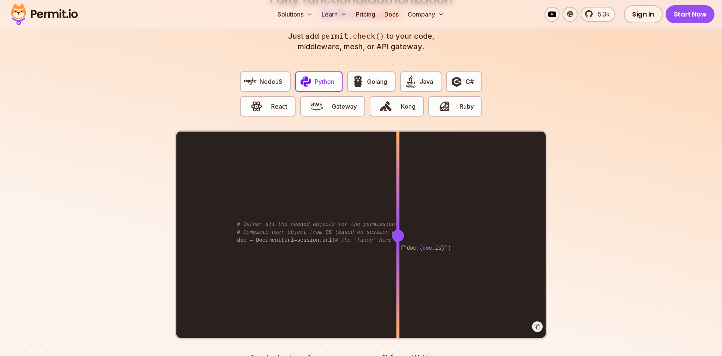 The image size is (722, 356). Describe the element at coordinates (358, 82) in the screenshot. I see `img: Golang` at that location.